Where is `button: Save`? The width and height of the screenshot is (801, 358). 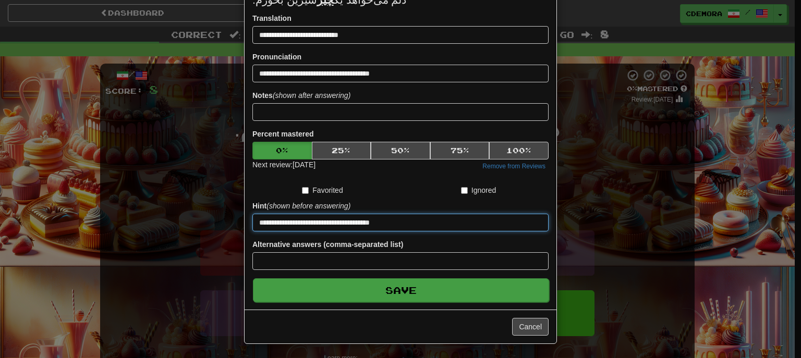 button: Save is located at coordinates (401, 290).